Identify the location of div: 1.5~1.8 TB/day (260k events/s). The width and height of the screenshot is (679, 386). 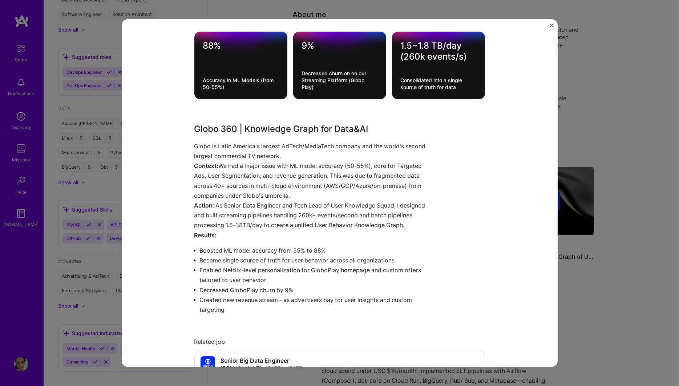
(438, 51).